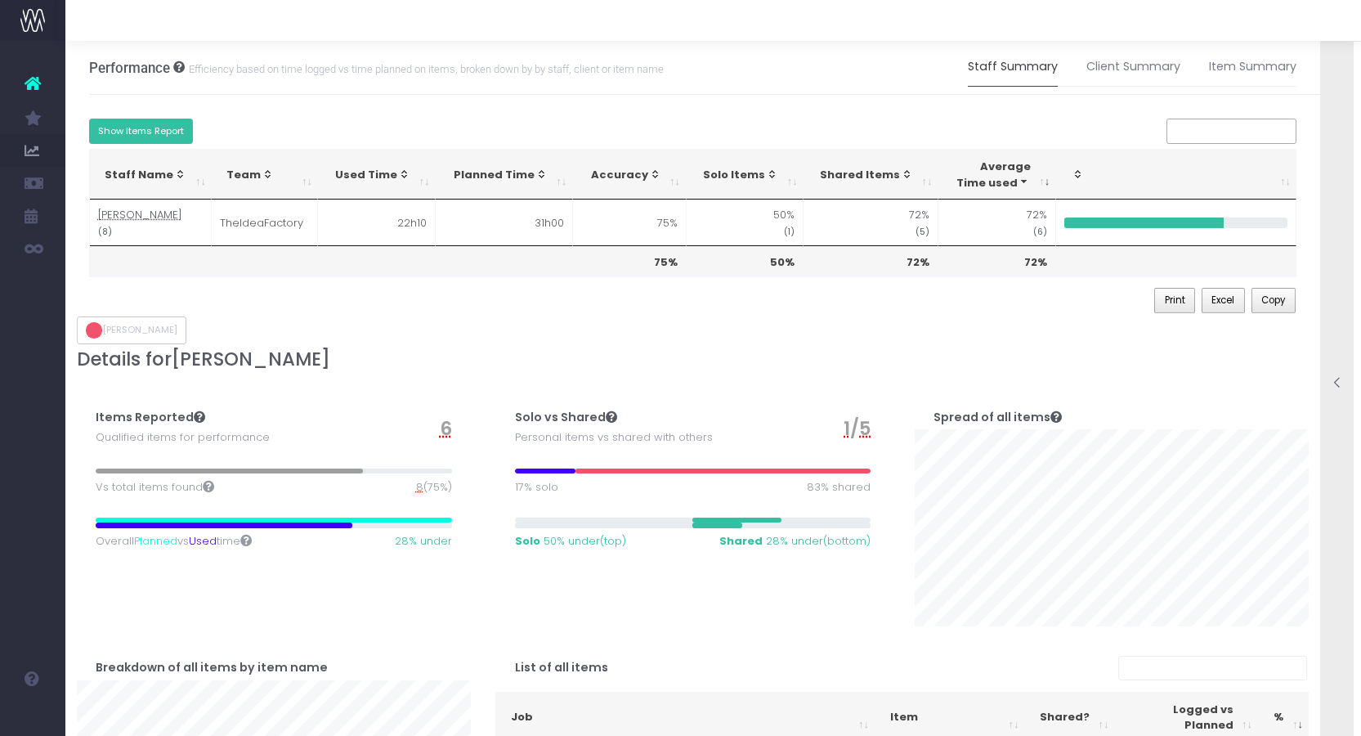  Describe the element at coordinates (1223, 300) in the screenshot. I see `span: Excel` at that location.